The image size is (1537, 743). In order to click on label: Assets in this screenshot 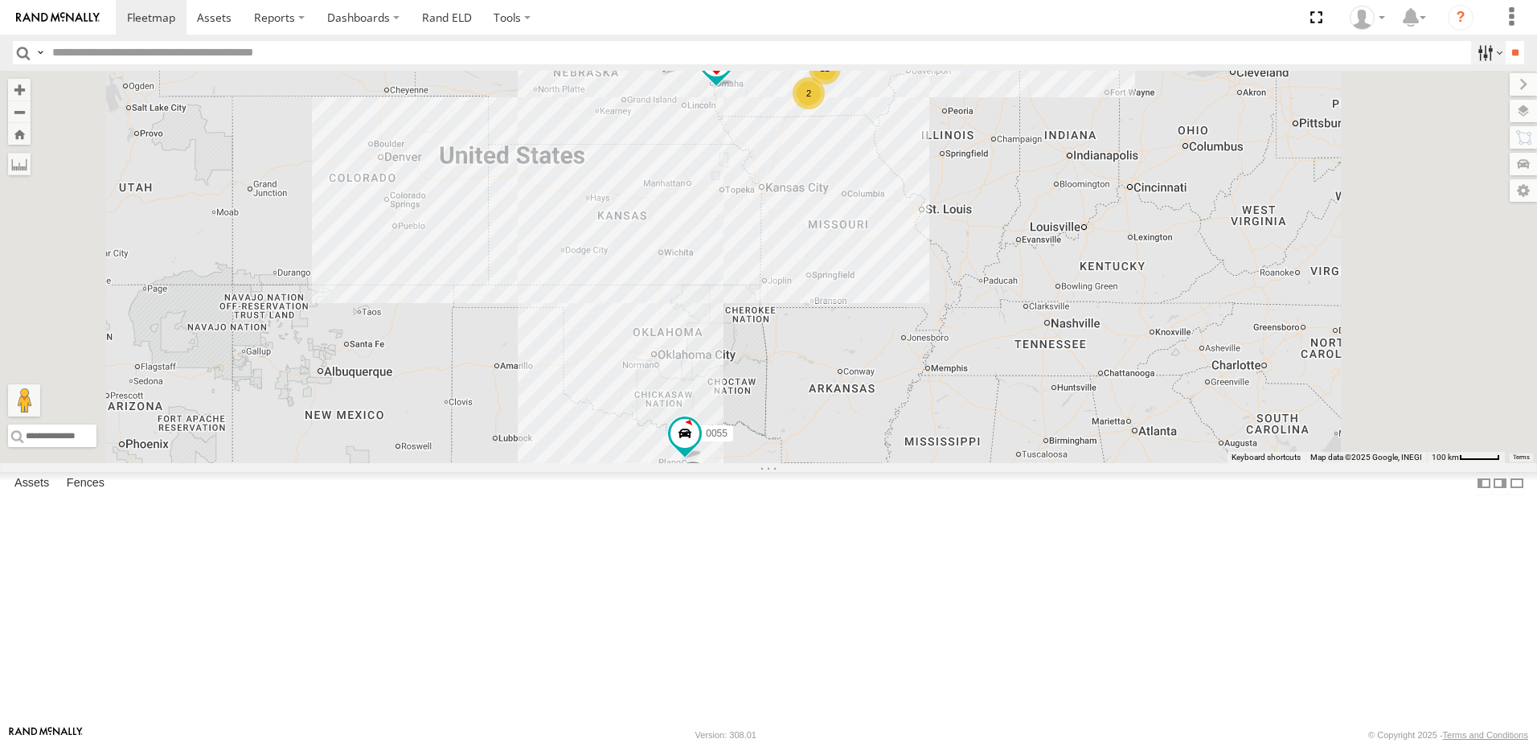, I will do `click(31, 483)`.